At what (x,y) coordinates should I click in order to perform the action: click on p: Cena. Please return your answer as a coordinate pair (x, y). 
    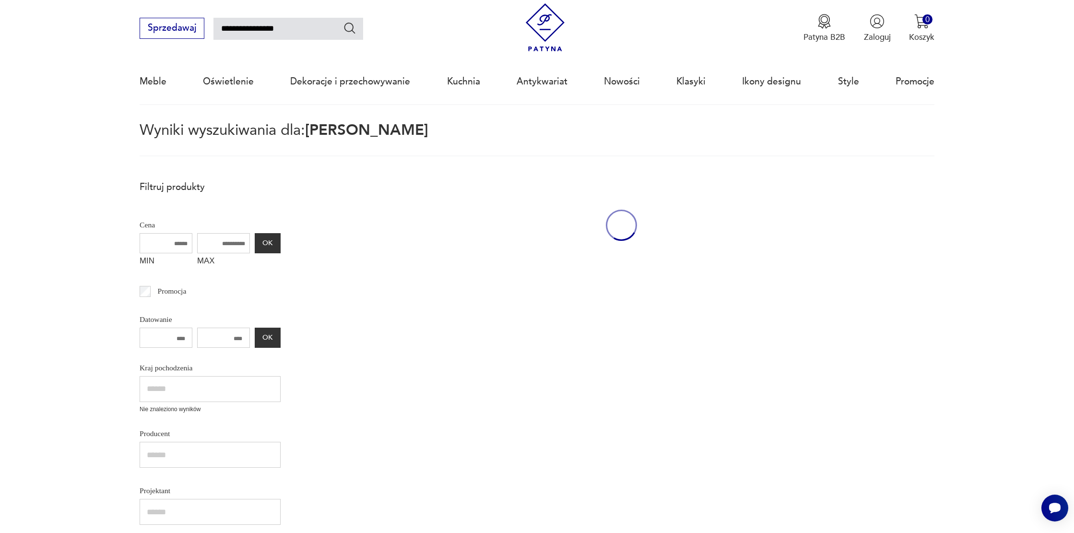
    Looking at the image, I should click on (210, 225).